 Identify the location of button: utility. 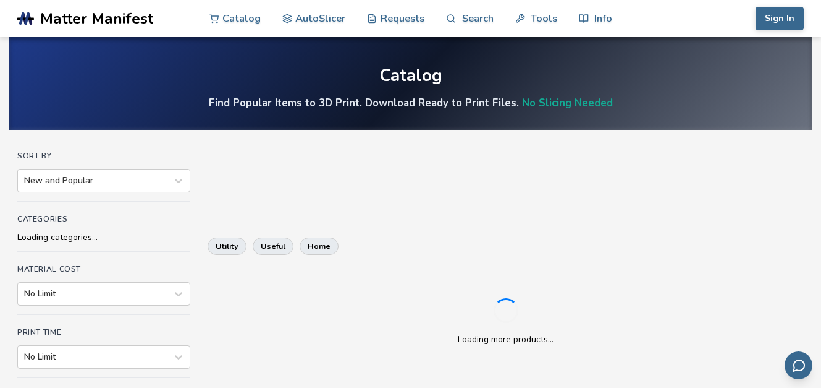
(227, 246).